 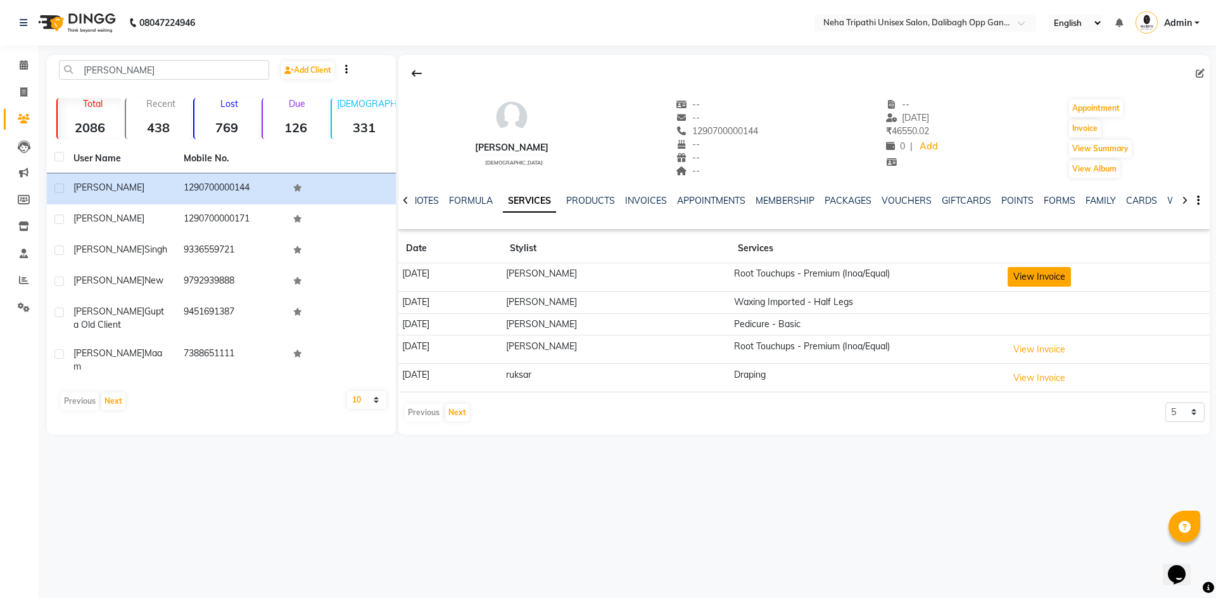 What do you see at coordinates (121, 159) in the screenshot?
I see `th: User Name` at bounding box center [121, 159].